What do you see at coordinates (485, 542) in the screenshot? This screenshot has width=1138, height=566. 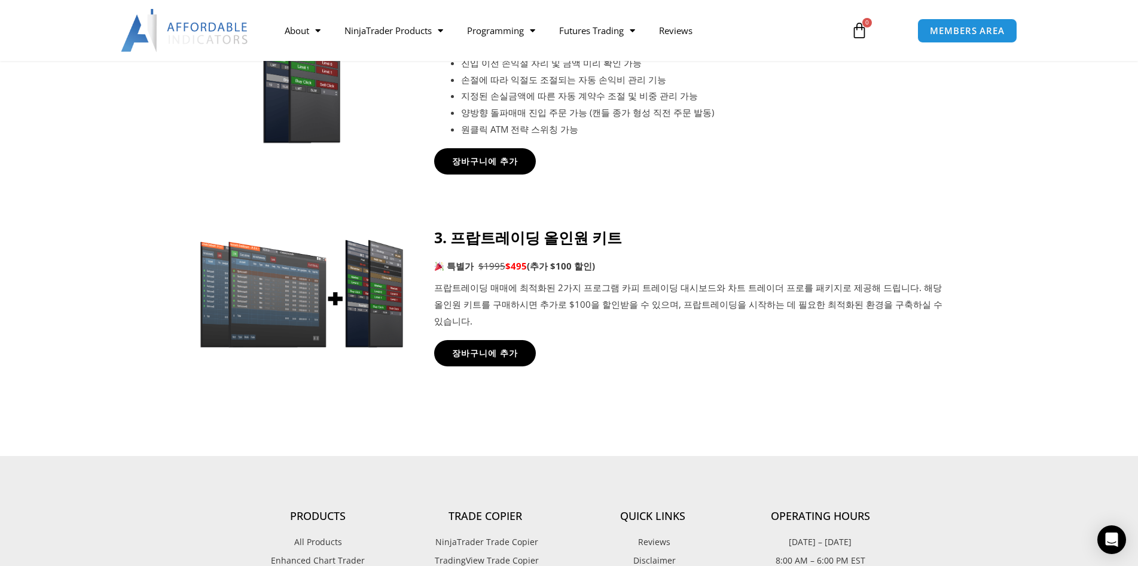 I see `span: NinjaTrader Trade Copier` at bounding box center [485, 542].